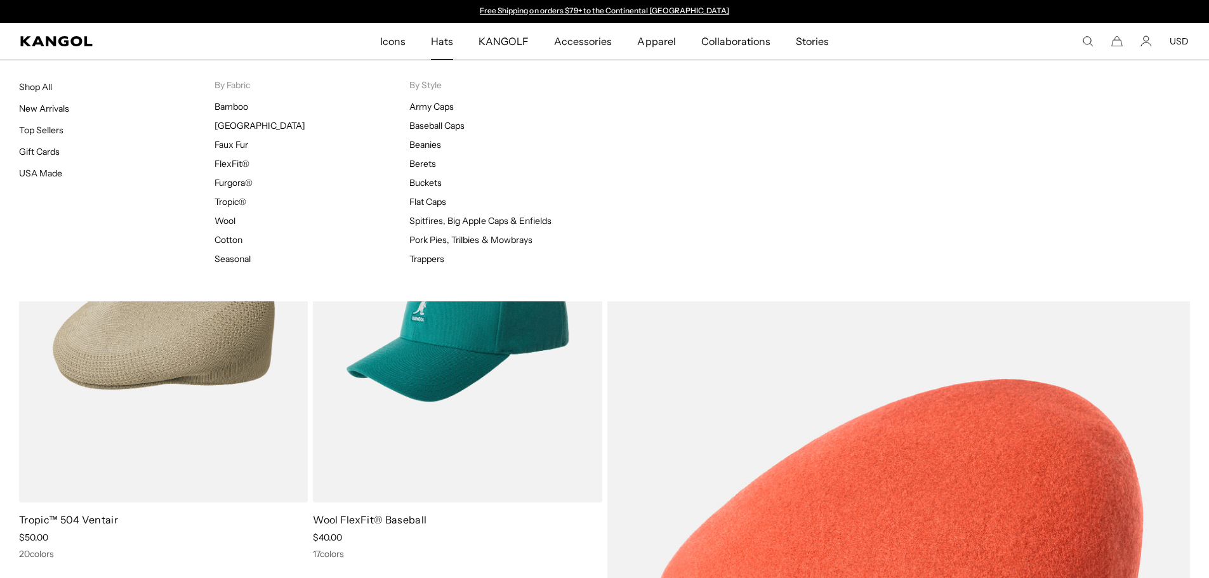 This screenshot has width=1209, height=578. Describe the element at coordinates (34, 538) in the screenshot. I see `span: $50.00` at that location.